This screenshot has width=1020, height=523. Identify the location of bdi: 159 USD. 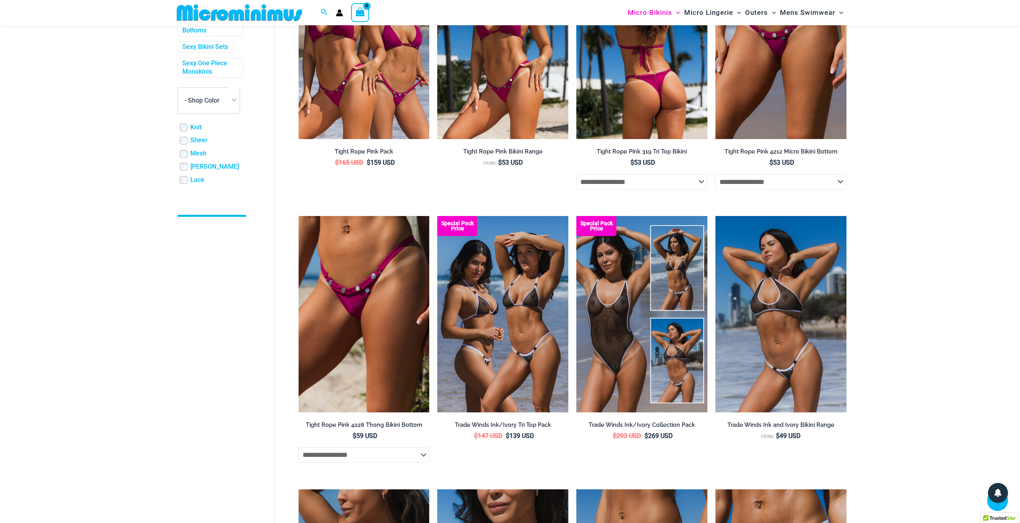
(381, 162).